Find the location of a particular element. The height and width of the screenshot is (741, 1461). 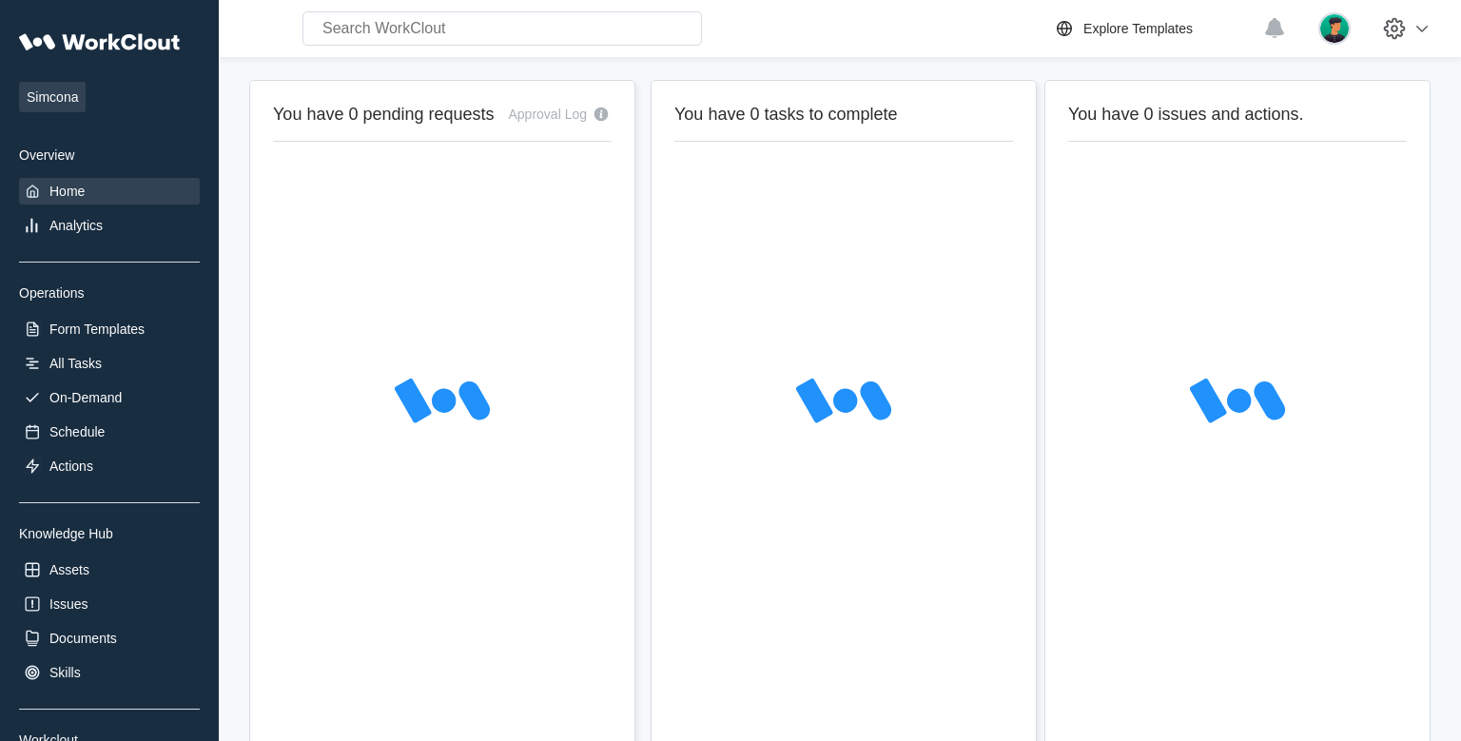

h2: You have 0 pending requests is located at coordinates (383, 114).